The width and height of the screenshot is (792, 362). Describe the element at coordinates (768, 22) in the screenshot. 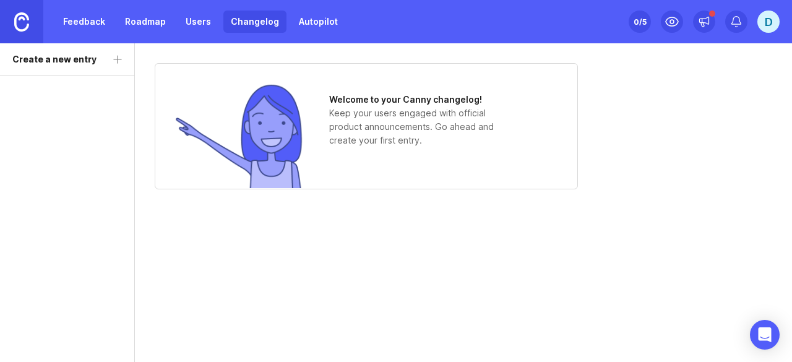

I see `button: D` at that location.